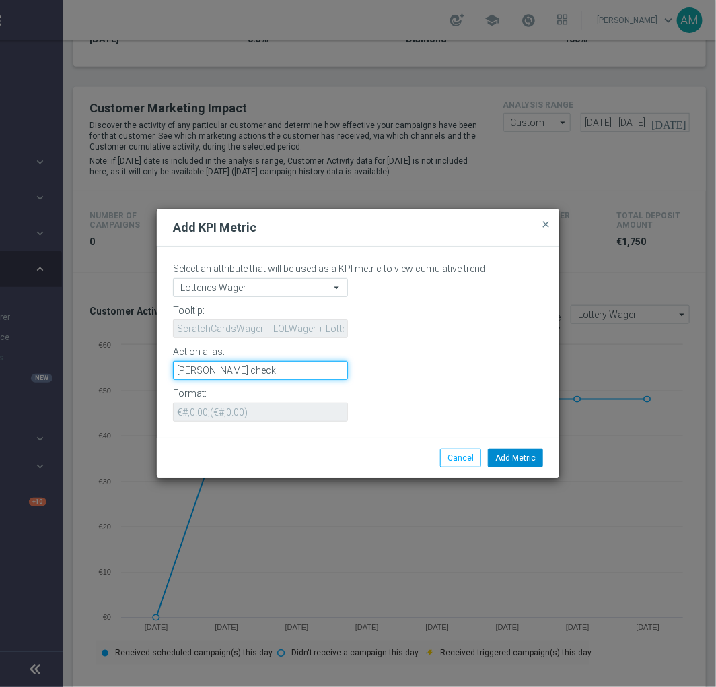 This screenshot has height=687, width=716. Describe the element at coordinates (215, 228) in the screenshot. I see `h2: Add KPI Metric` at that location.